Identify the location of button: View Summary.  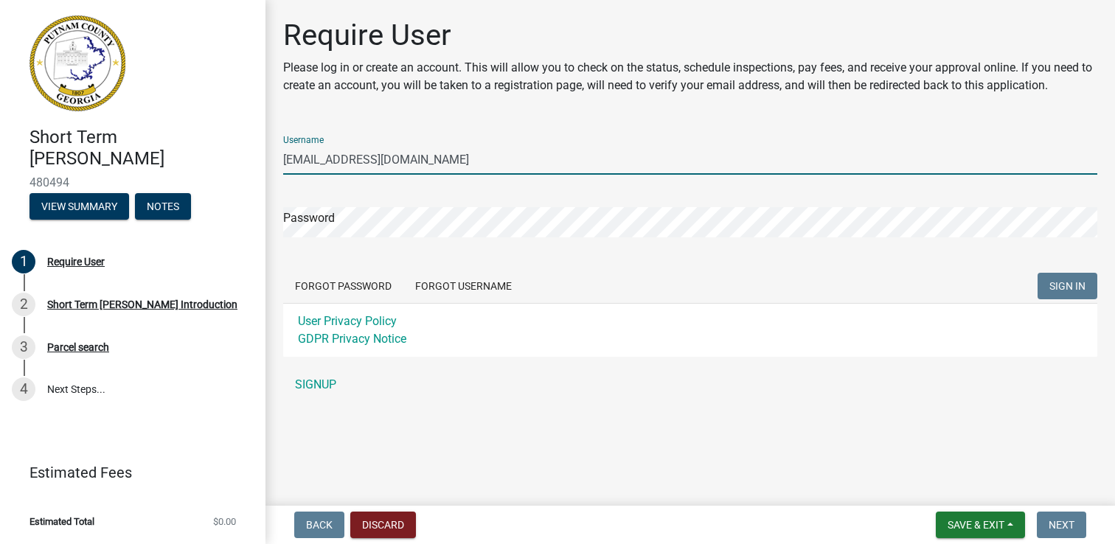
(79, 206).